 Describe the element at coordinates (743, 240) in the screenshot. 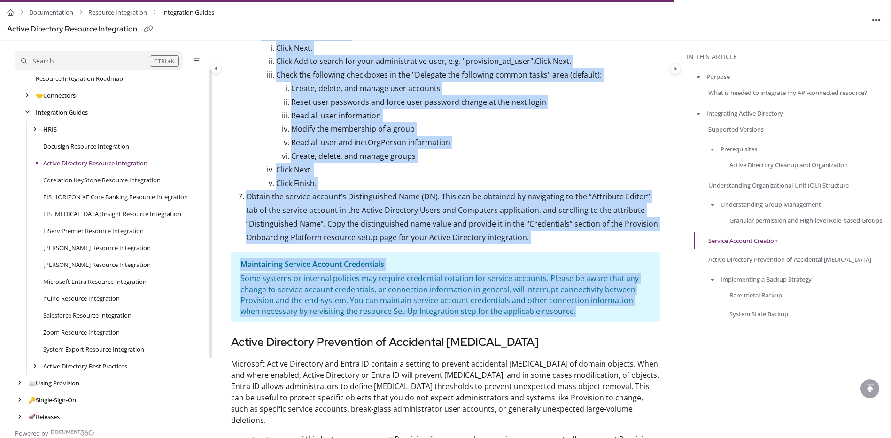

I see `a: Service Account Creation` at that location.